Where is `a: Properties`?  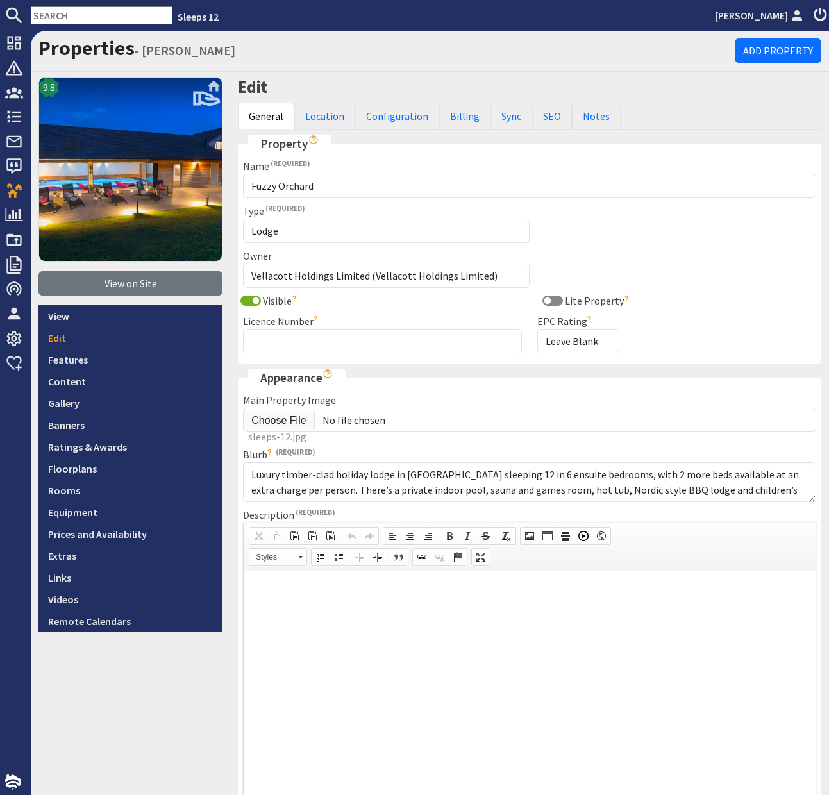
a: Properties is located at coordinates (87, 48).